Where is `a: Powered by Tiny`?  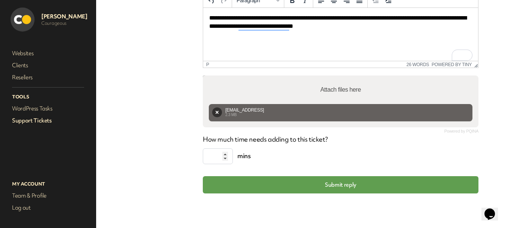 a: Powered by Tiny is located at coordinates (451, 65).